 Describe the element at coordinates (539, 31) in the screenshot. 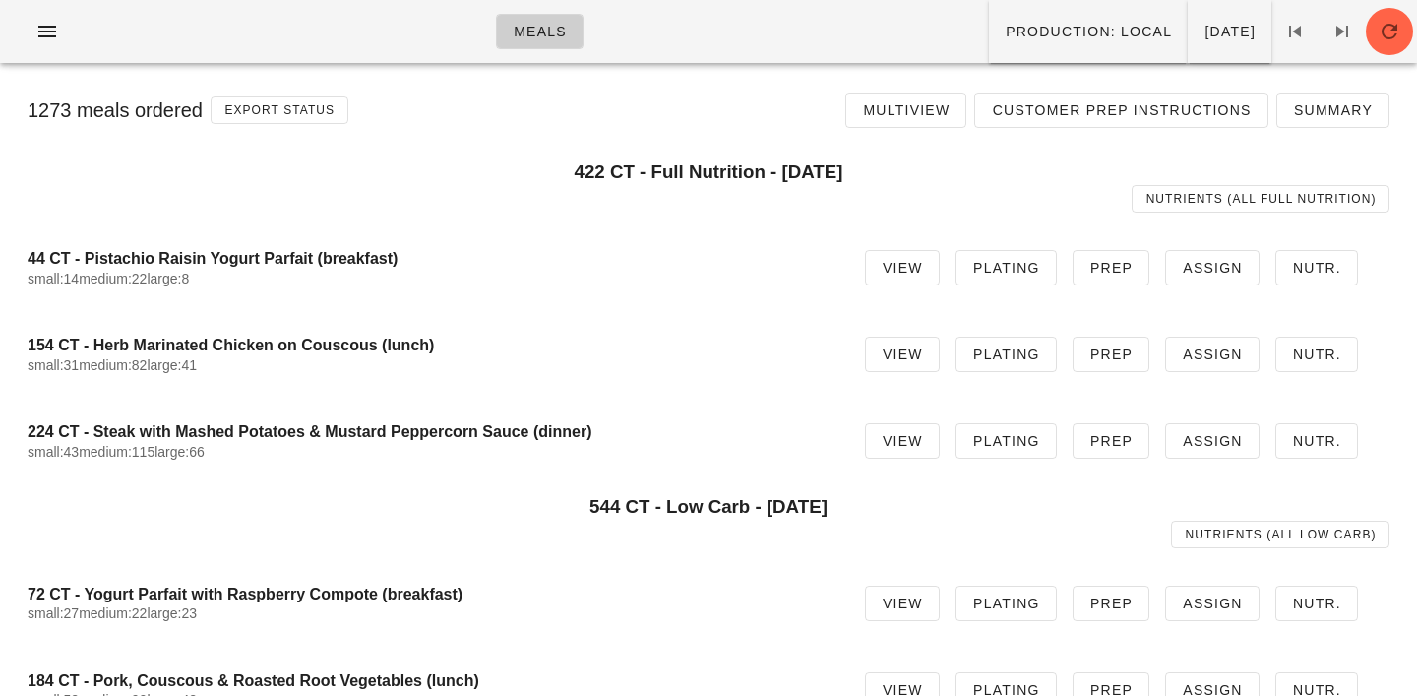

I see `a: Meals` at that location.